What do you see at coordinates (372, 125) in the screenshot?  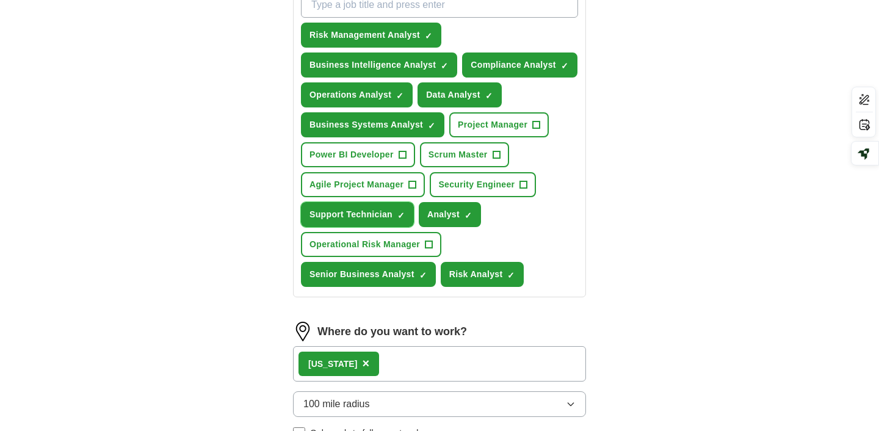 I see `button: Business Systems Analyst✓` at bounding box center [372, 125].